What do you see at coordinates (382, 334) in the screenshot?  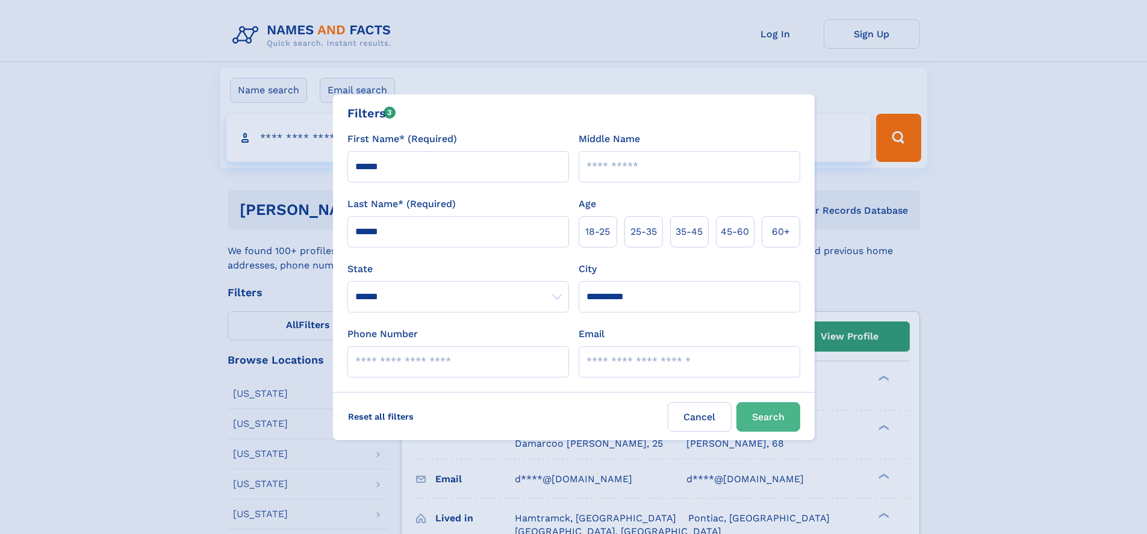 I see `label: Phone Number` at bounding box center [382, 334].